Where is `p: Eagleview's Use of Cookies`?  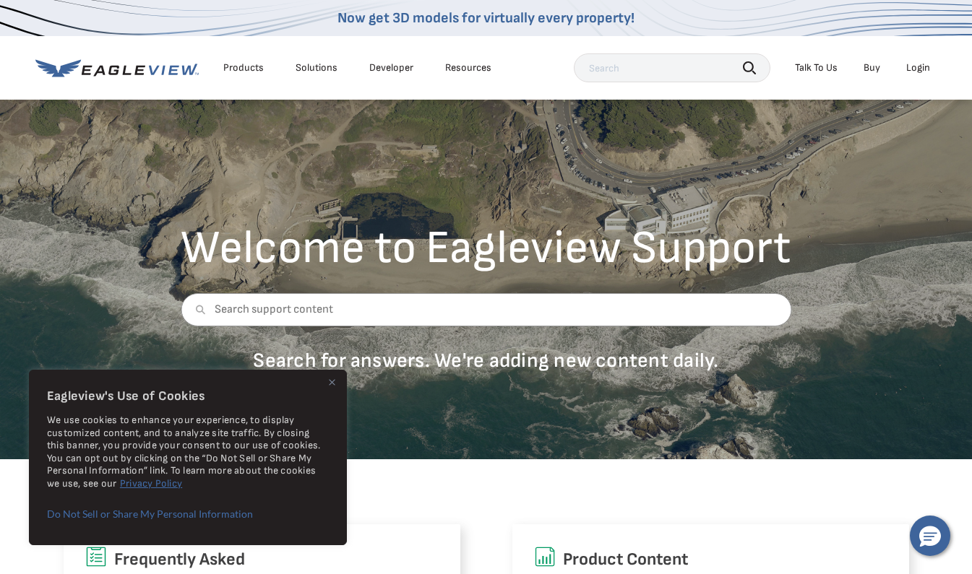 p: Eagleview's Use of Cookies is located at coordinates (188, 397).